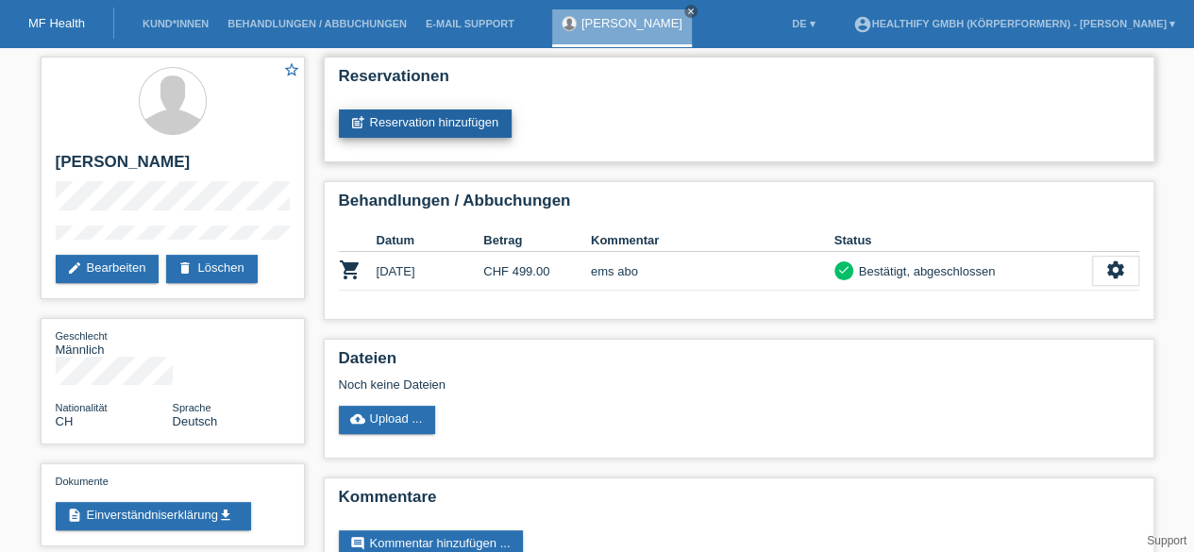 This screenshot has width=1194, height=552. I want to click on i: comment, so click(358, 544).